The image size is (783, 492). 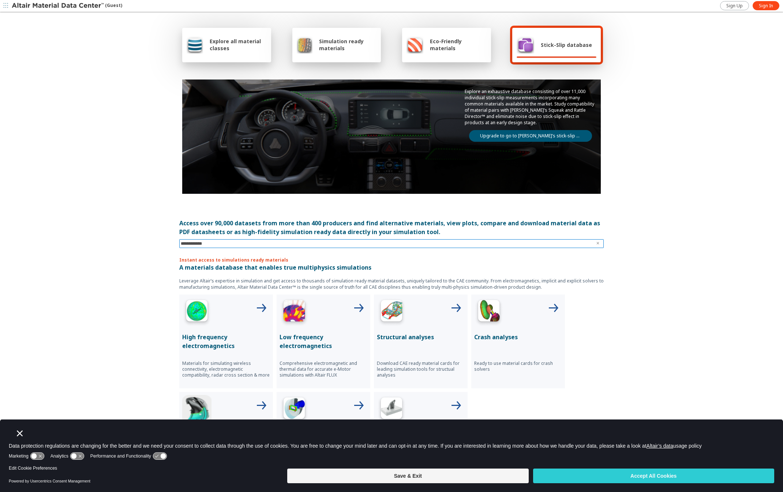 What do you see at coordinates (598, 243) in the screenshot?
I see `button: Clear text` at bounding box center [598, 243].